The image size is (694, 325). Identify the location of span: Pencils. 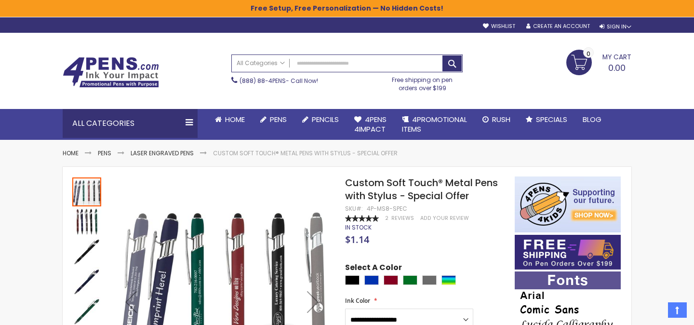
(325, 119).